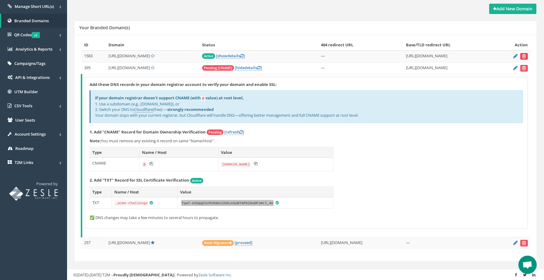  What do you see at coordinates (234, 132) in the screenshot?
I see `a: [refresh]` at bounding box center [234, 132].